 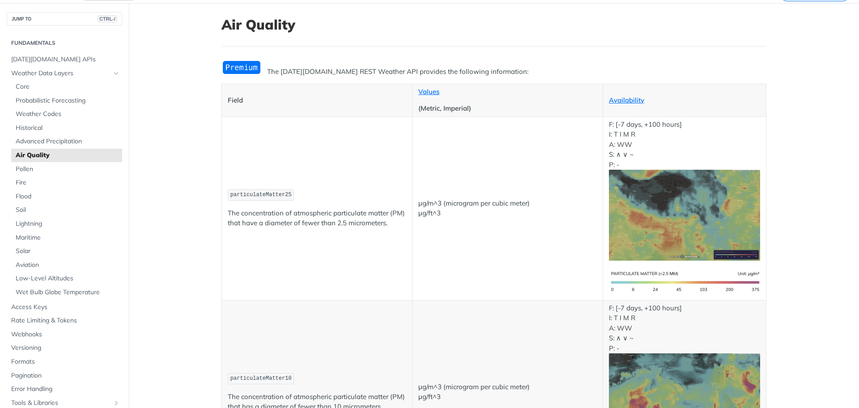 What do you see at coordinates (67, 141) in the screenshot?
I see `a: Advanced Precipitation` at bounding box center [67, 141].